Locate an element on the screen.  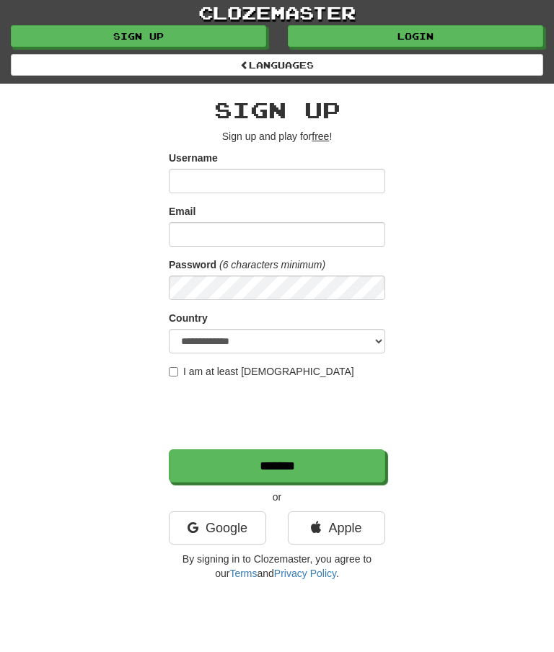
label: Country is located at coordinates (188, 318).